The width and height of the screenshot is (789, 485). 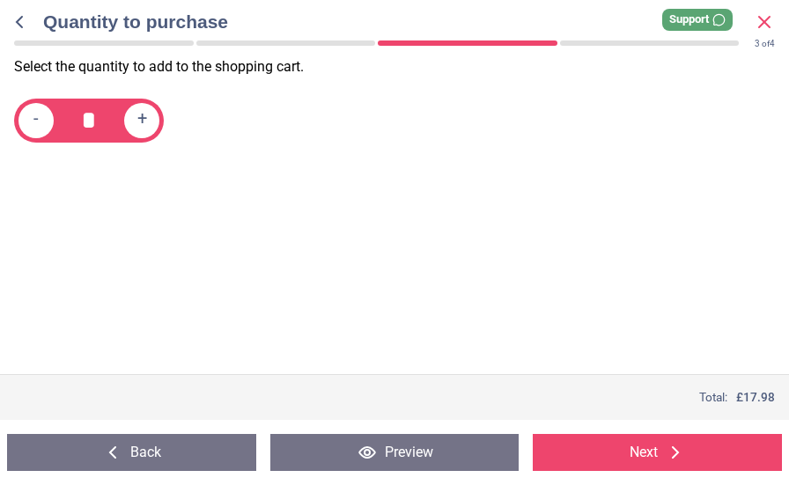 What do you see at coordinates (757, 43) in the screenshot?
I see `span: 3` at bounding box center [757, 43].